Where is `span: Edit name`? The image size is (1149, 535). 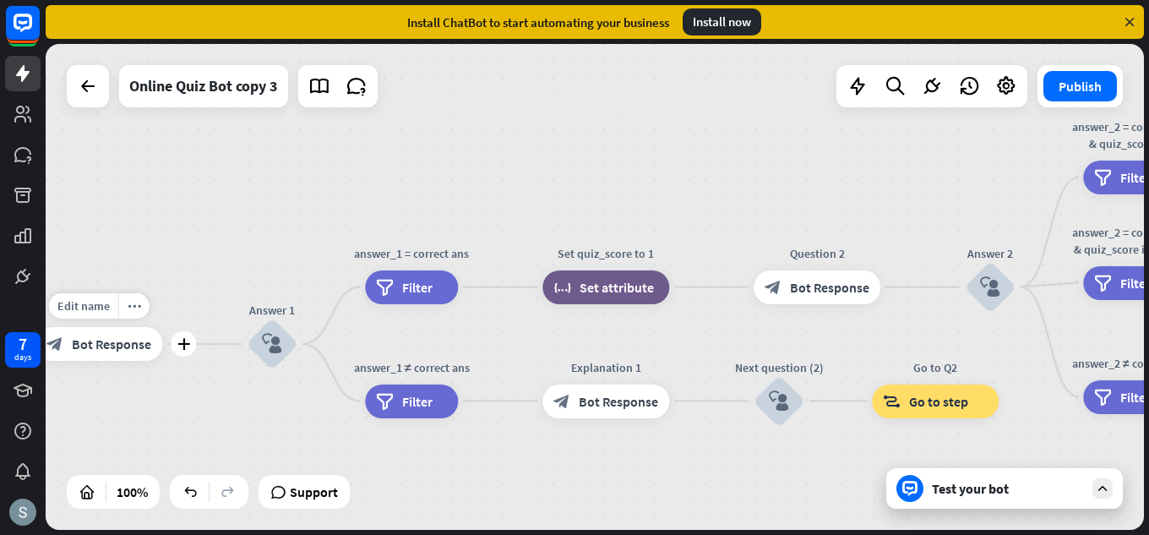
span: Edit name is located at coordinates (84, 306).